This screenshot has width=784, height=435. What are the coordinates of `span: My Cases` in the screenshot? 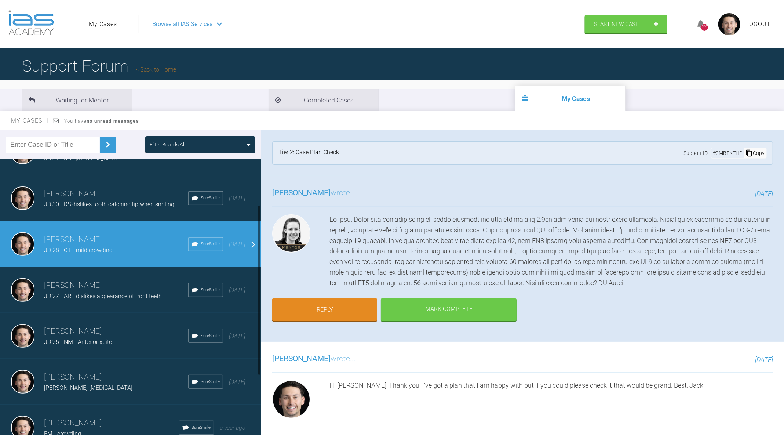 It's located at (30, 120).